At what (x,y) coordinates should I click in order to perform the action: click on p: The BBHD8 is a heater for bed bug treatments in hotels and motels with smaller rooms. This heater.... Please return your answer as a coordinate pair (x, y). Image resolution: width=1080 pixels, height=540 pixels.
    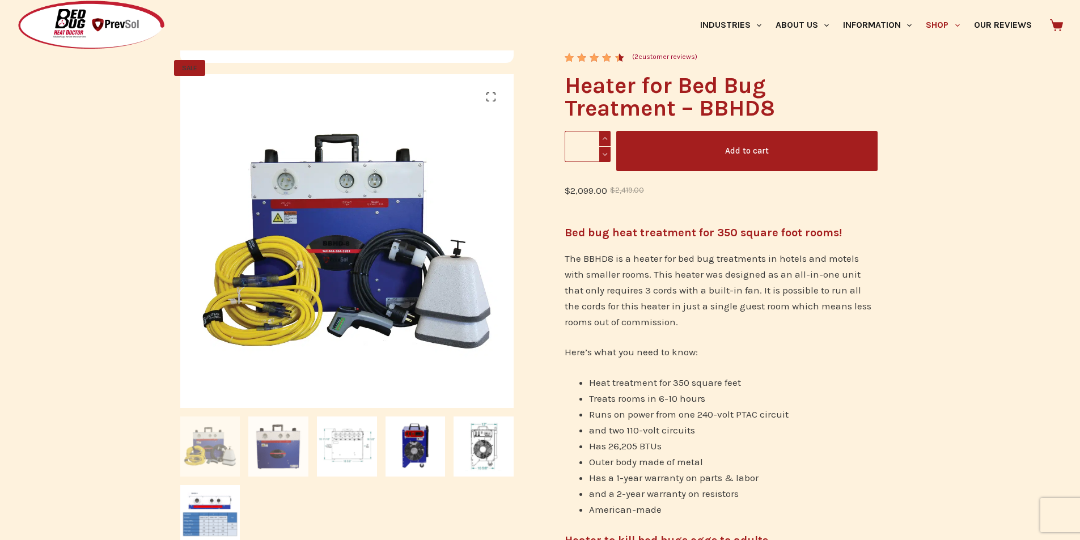
    Looking at the image, I should click on (720, 290).